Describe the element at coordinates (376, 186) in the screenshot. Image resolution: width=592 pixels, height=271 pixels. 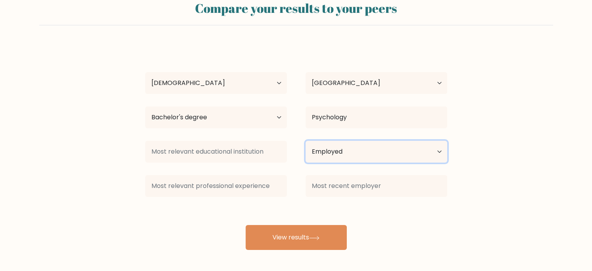
I see `input: Most recent employer` at that location.